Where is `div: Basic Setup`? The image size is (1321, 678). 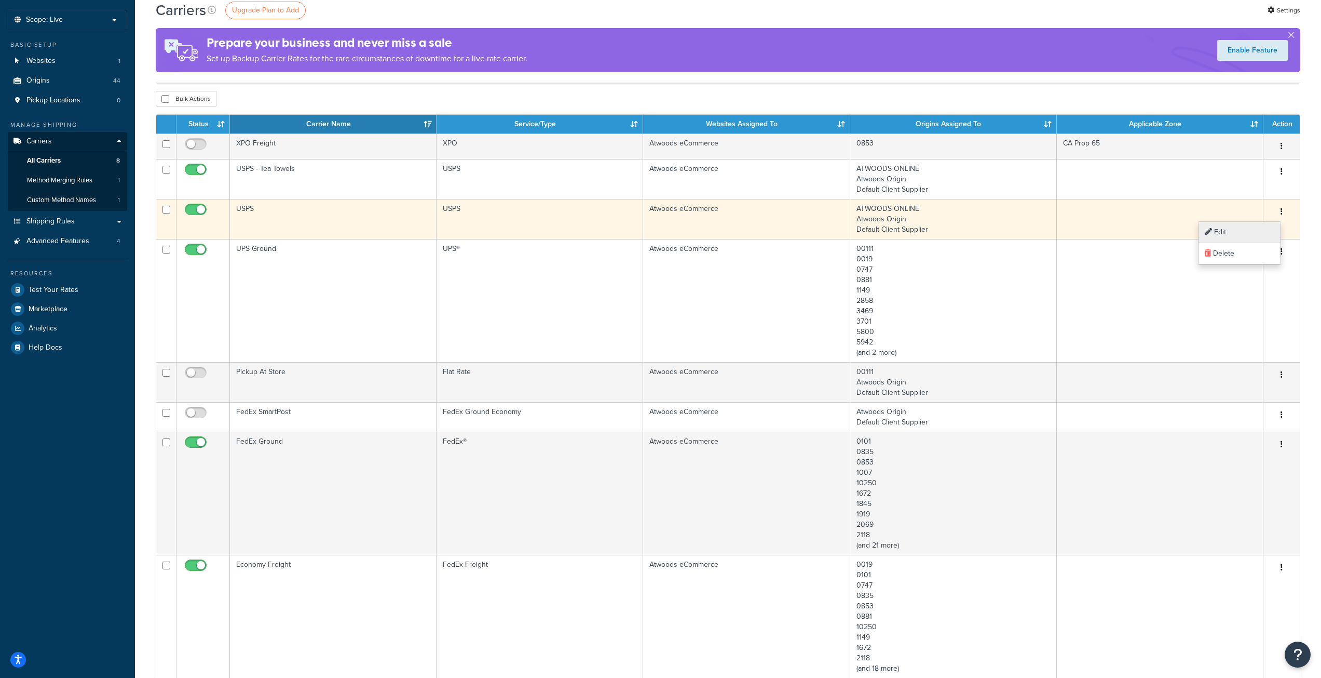 div: Basic Setup is located at coordinates (67, 45).